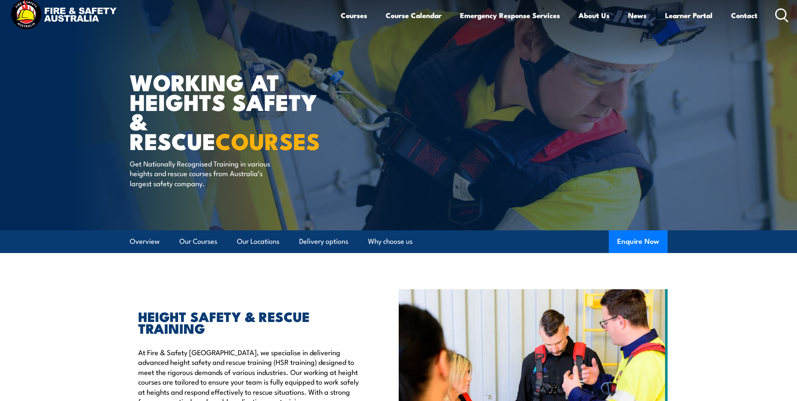 This screenshot has width=797, height=401. I want to click on strong: COURSES, so click(268, 140).